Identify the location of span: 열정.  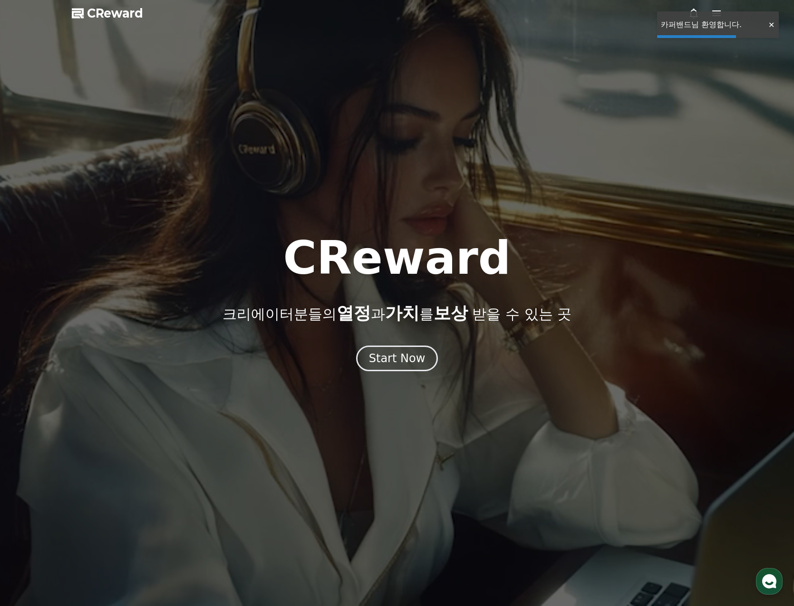
(354, 313).